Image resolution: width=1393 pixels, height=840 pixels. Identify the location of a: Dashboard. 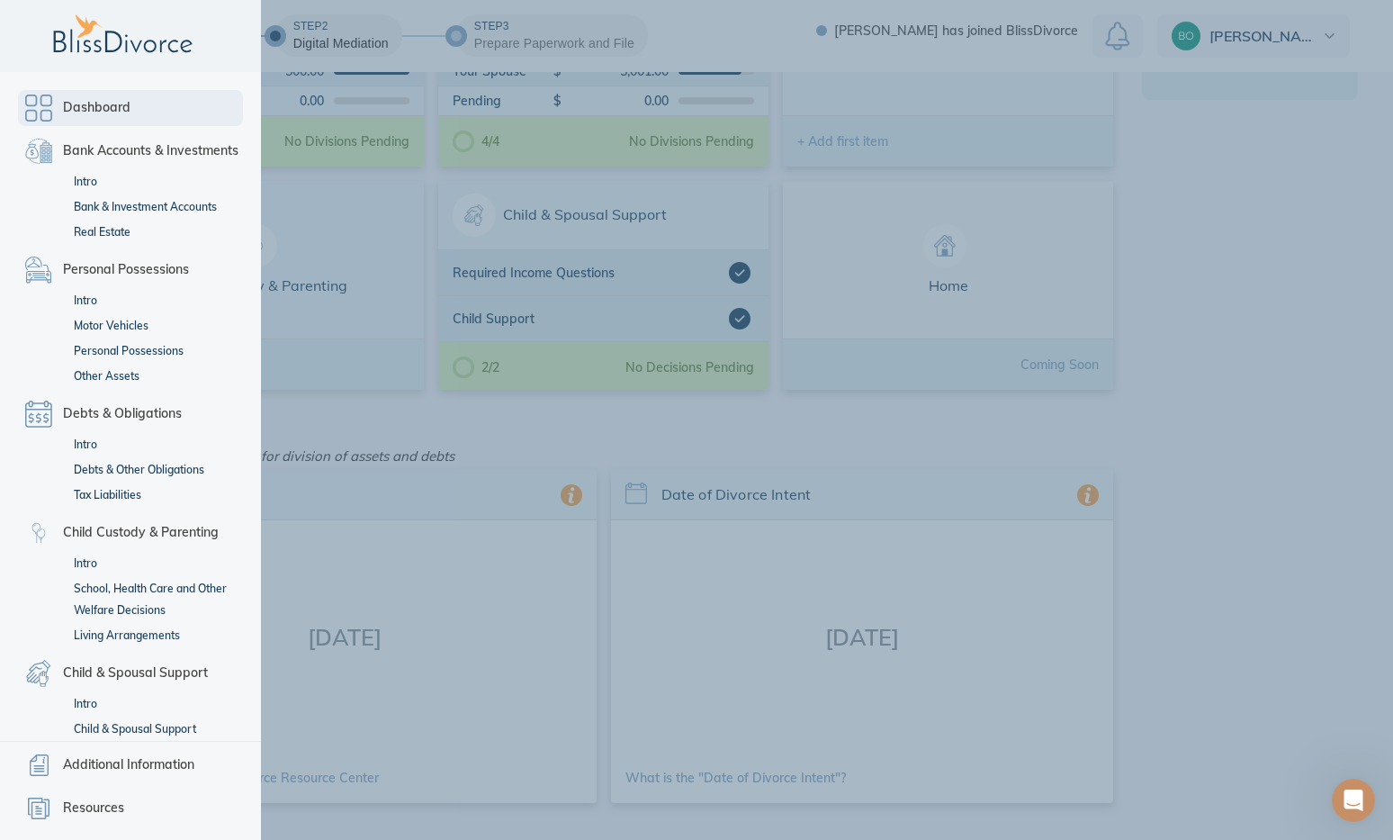
(130, 108).